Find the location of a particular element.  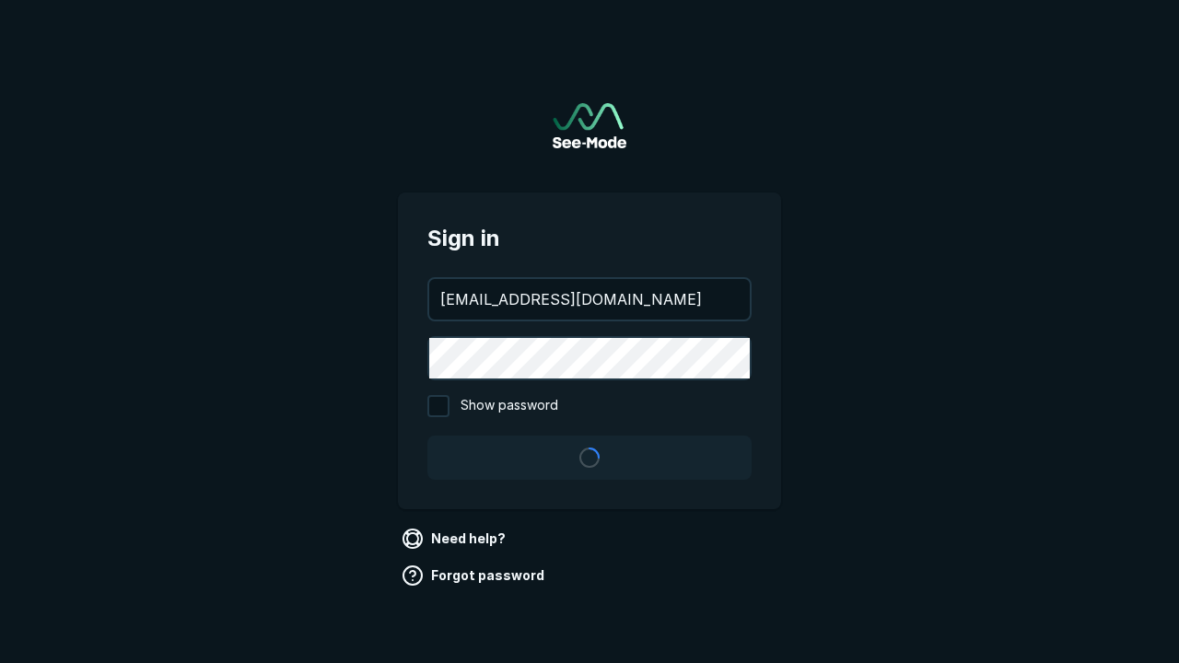

span: Sign in is located at coordinates (590, 239).